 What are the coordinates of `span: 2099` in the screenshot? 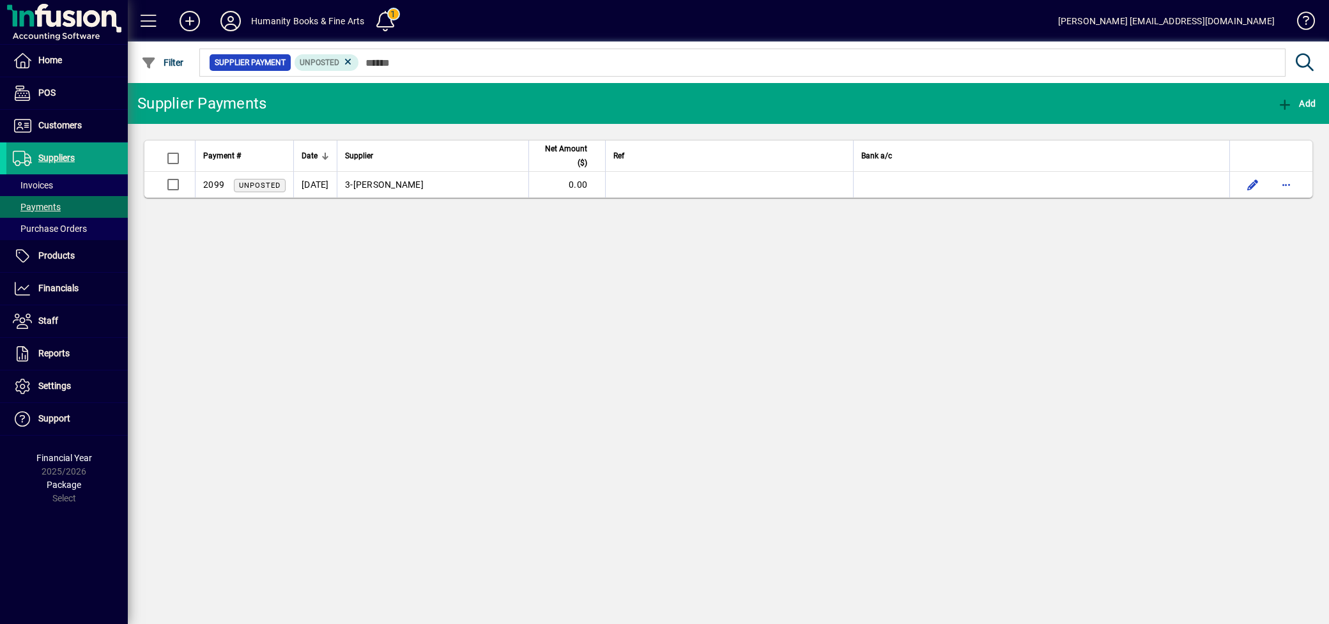 It's located at (213, 185).